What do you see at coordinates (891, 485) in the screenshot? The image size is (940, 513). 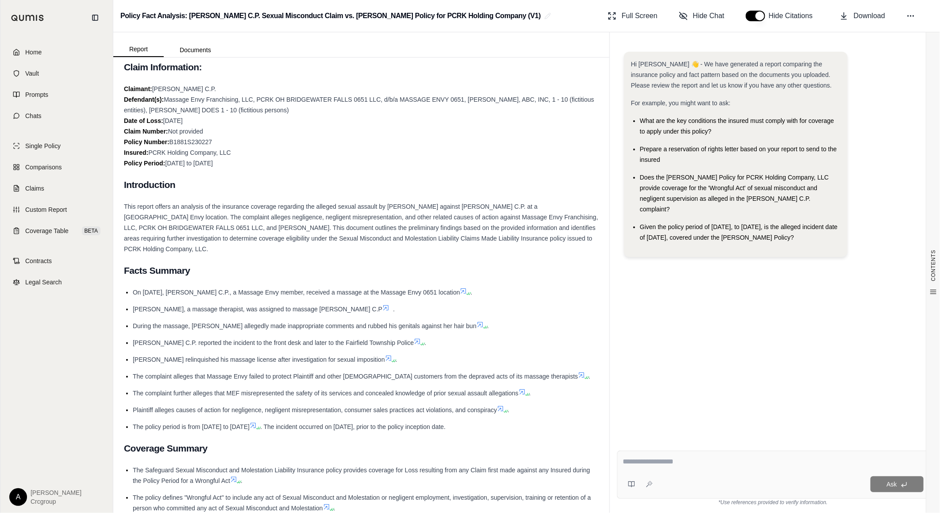 I see `span: Ask` at bounding box center [891, 485].